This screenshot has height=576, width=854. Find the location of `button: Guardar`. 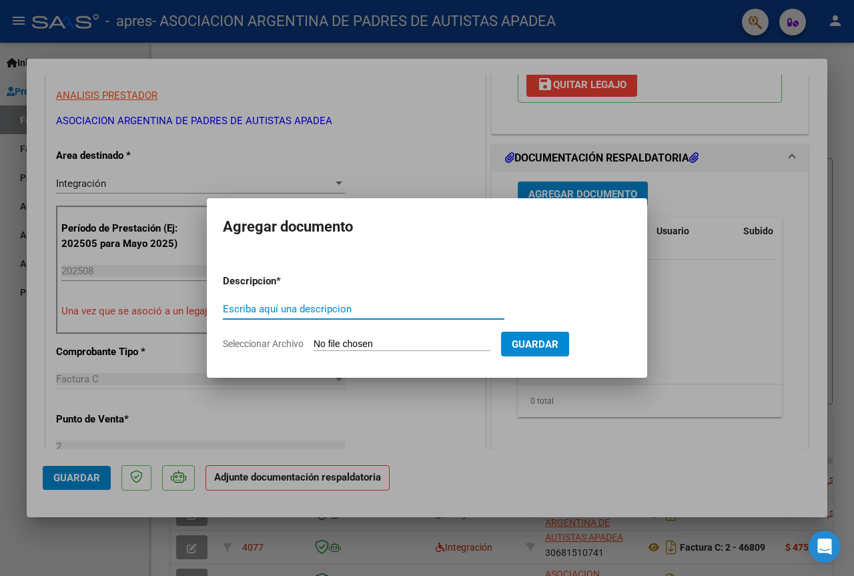

button: Guardar is located at coordinates (535, 343).